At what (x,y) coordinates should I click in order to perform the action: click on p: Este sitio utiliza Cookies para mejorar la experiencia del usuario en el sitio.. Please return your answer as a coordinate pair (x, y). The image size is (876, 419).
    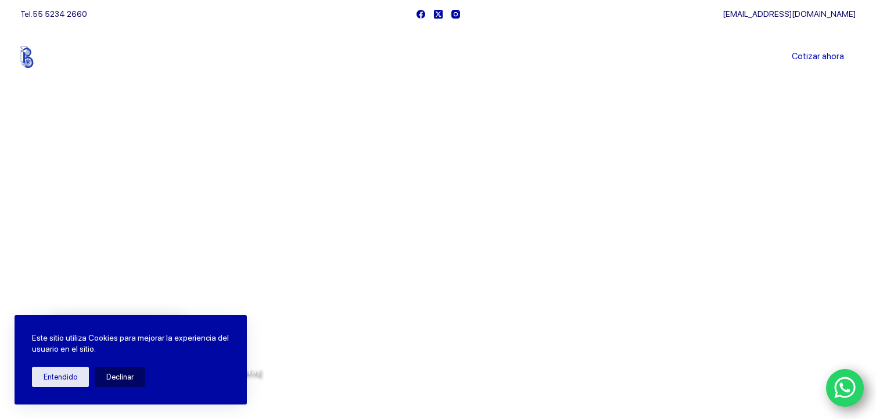
    Looking at the image, I should click on (131, 344).